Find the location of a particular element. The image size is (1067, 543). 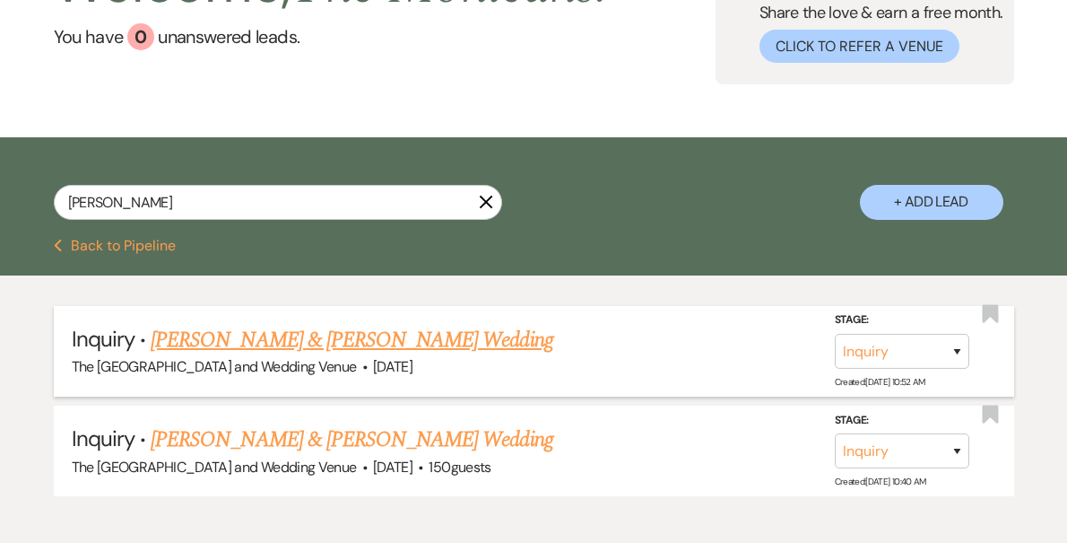

a: You have 0 unanswered leads. is located at coordinates (331, 37).